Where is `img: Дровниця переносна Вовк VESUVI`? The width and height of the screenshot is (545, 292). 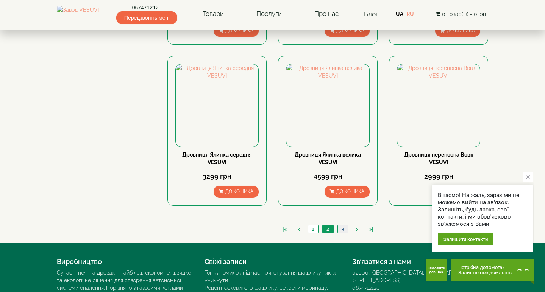 img: Дровниця переносна Вовк VESUVI is located at coordinates (438, 106).